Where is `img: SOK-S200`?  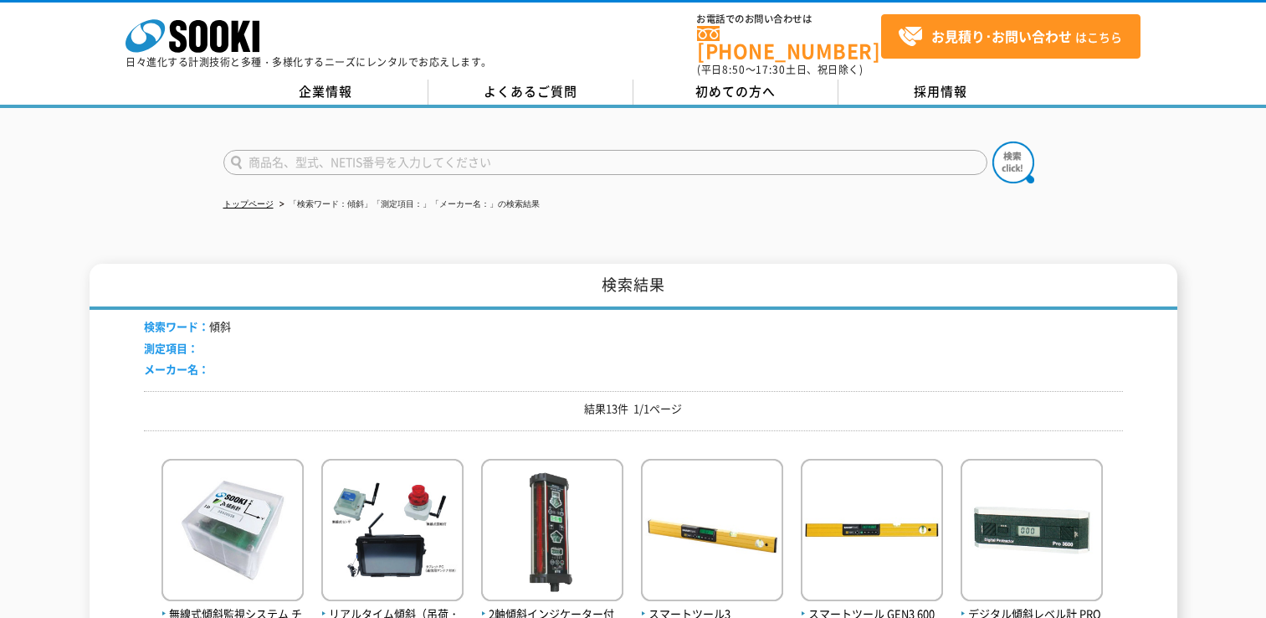
img: SOK-S200 is located at coordinates (393, 531).